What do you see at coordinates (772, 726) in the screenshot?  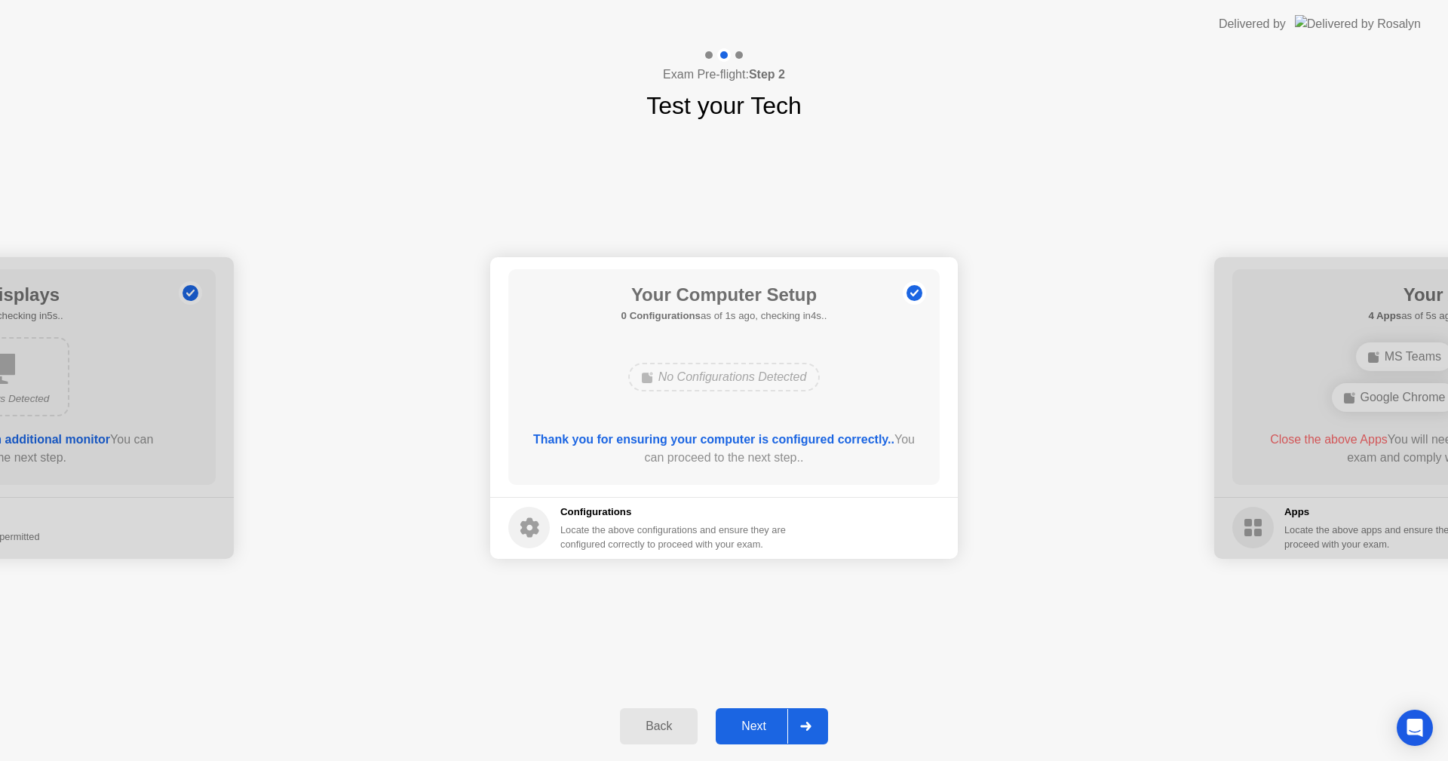 I see `button: Next` at bounding box center [772, 726].